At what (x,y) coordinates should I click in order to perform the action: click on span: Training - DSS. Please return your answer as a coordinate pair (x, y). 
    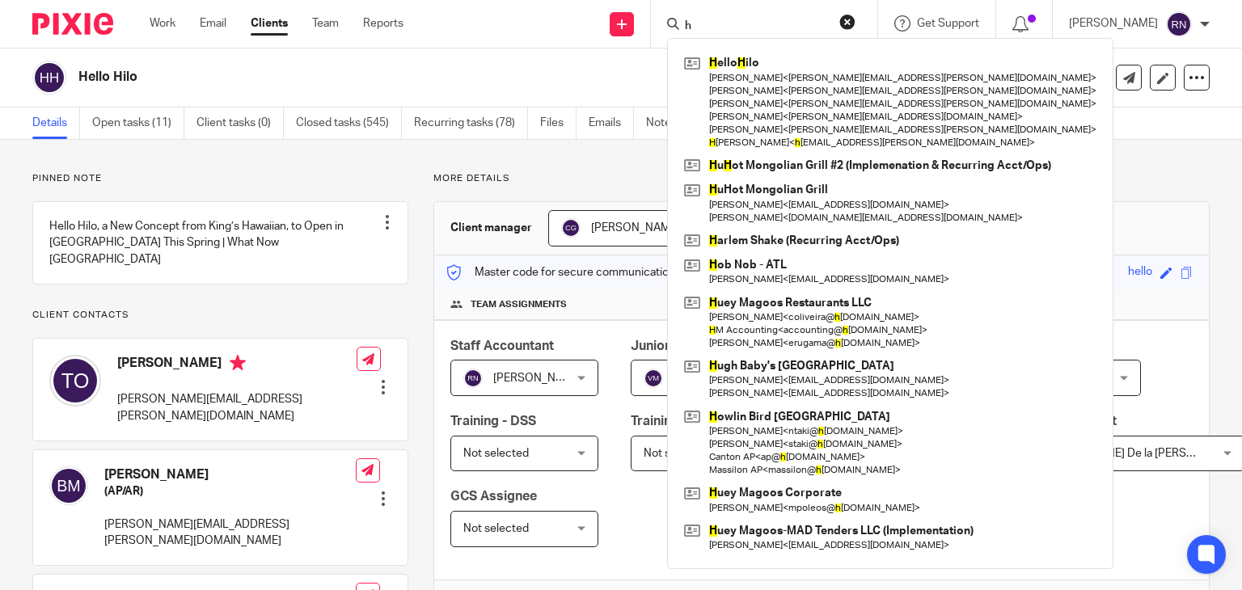
    Looking at the image, I should click on (493, 421).